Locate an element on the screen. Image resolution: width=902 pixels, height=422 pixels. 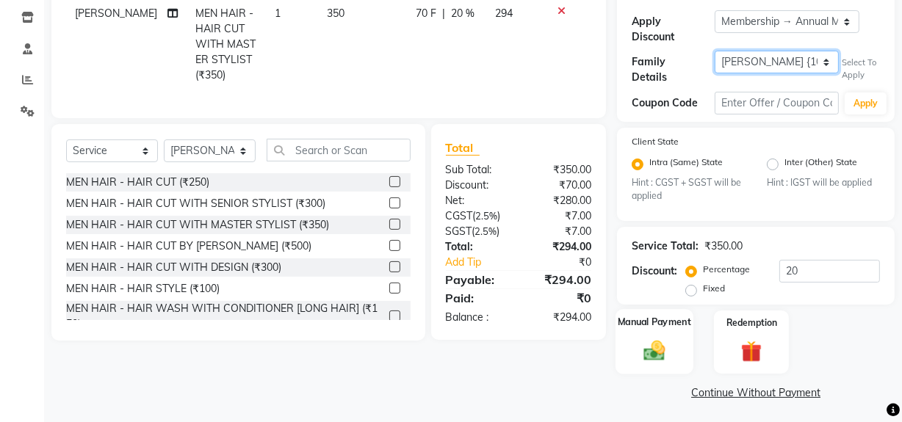
span: 294 is located at coordinates (505, 13).